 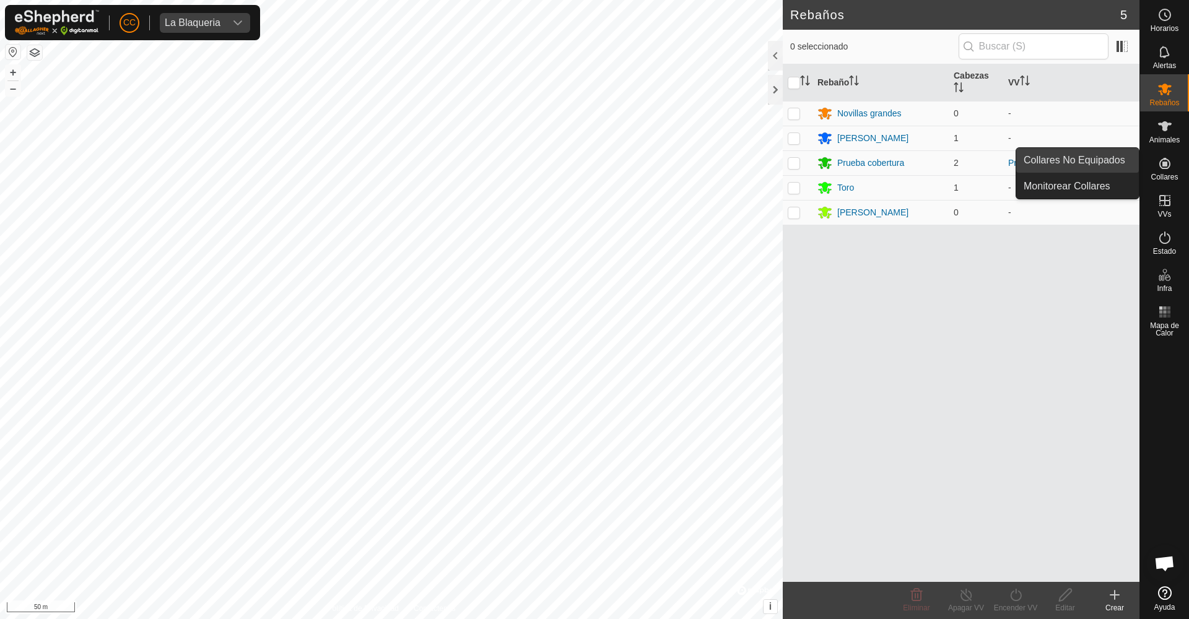 I want to click on span: CC, so click(x=129, y=22).